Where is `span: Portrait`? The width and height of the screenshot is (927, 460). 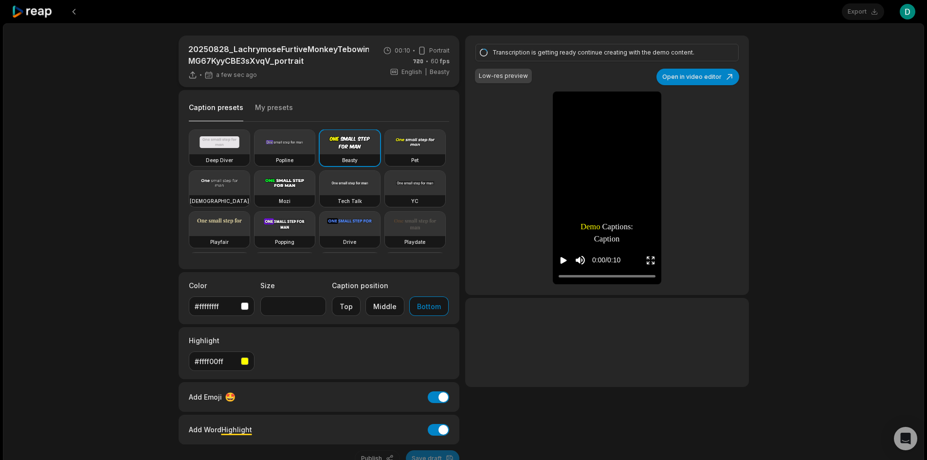 span: Portrait is located at coordinates (439, 51).